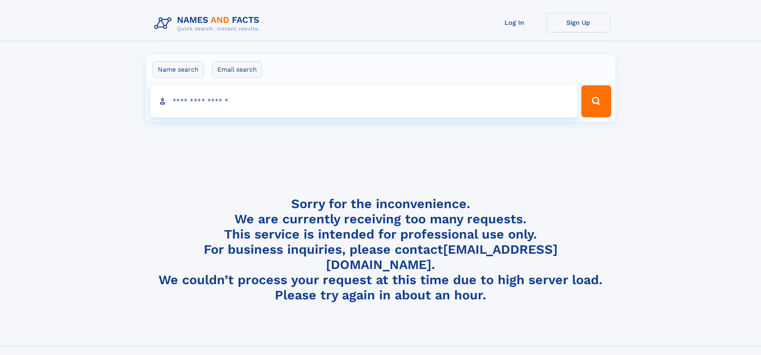 The width and height of the screenshot is (761, 355). What do you see at coordinates (209, 24) in the screenshot?
I see `img: Logo Names and Facts` at bounding box center [209, 24].